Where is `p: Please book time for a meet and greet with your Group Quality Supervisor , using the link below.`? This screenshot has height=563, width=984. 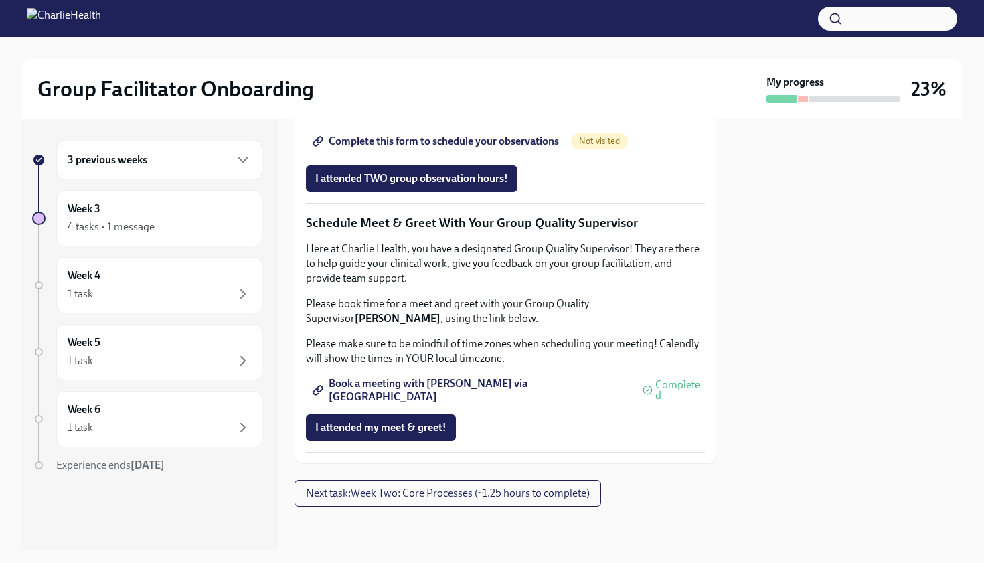 p: Please book time for a meet and greet with your Group Quality Supervisor , using the link below. is located at coordinates (506, 311).